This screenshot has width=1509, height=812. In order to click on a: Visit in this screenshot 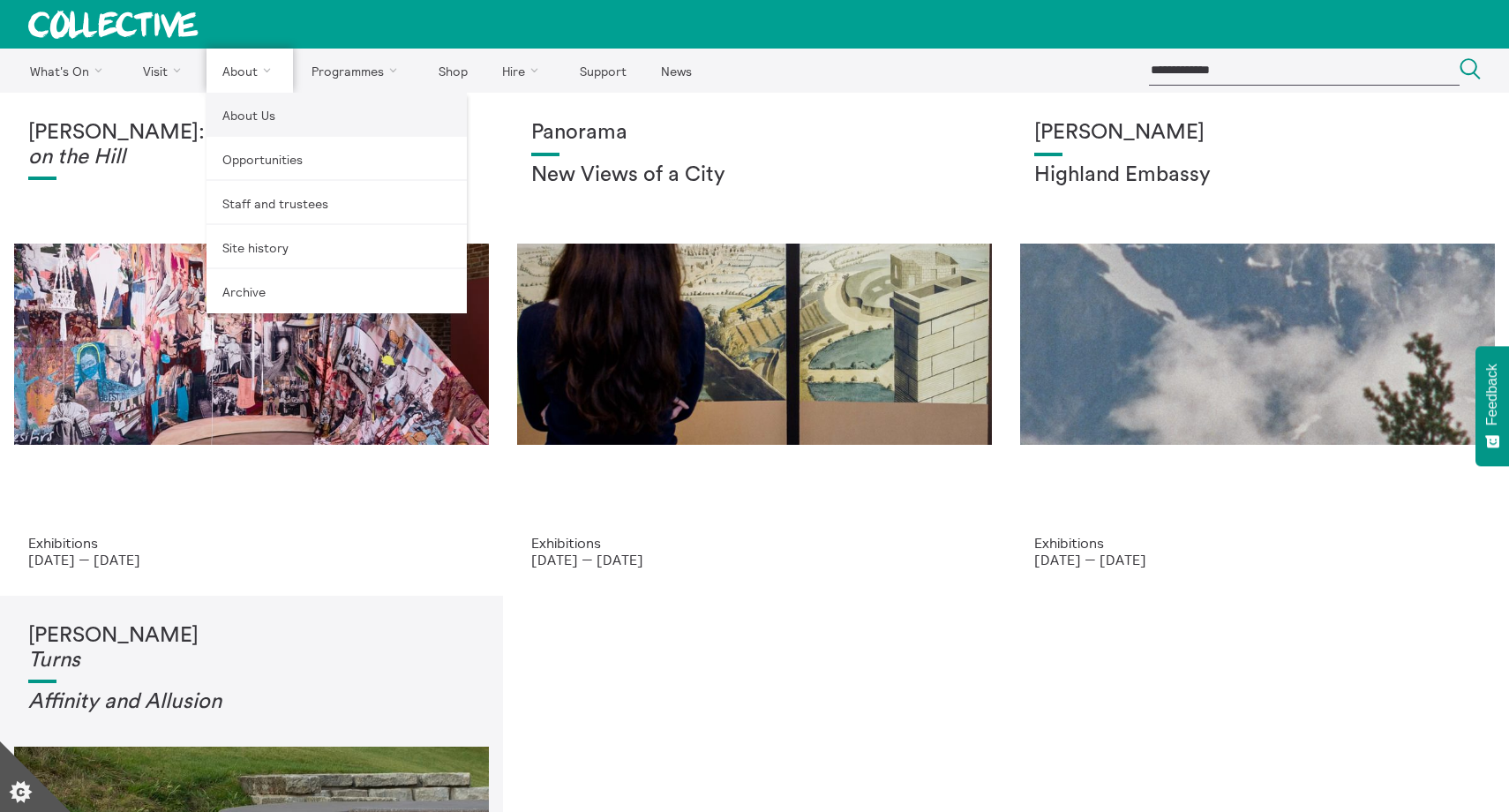, I will do `click(166, 70)`.